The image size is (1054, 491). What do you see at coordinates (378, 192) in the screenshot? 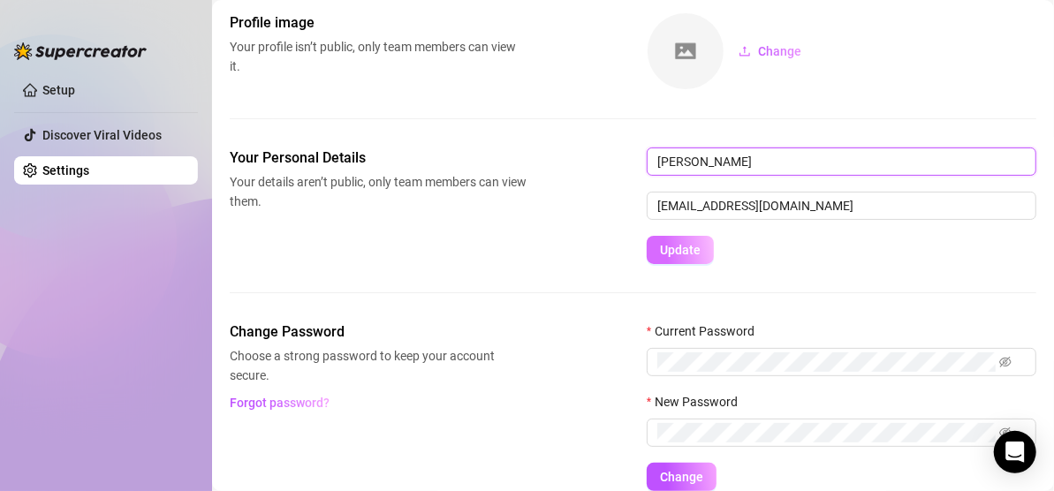
I see `span: Your details aren’t public, only team members can view them.` at bounding box center [378, 192].